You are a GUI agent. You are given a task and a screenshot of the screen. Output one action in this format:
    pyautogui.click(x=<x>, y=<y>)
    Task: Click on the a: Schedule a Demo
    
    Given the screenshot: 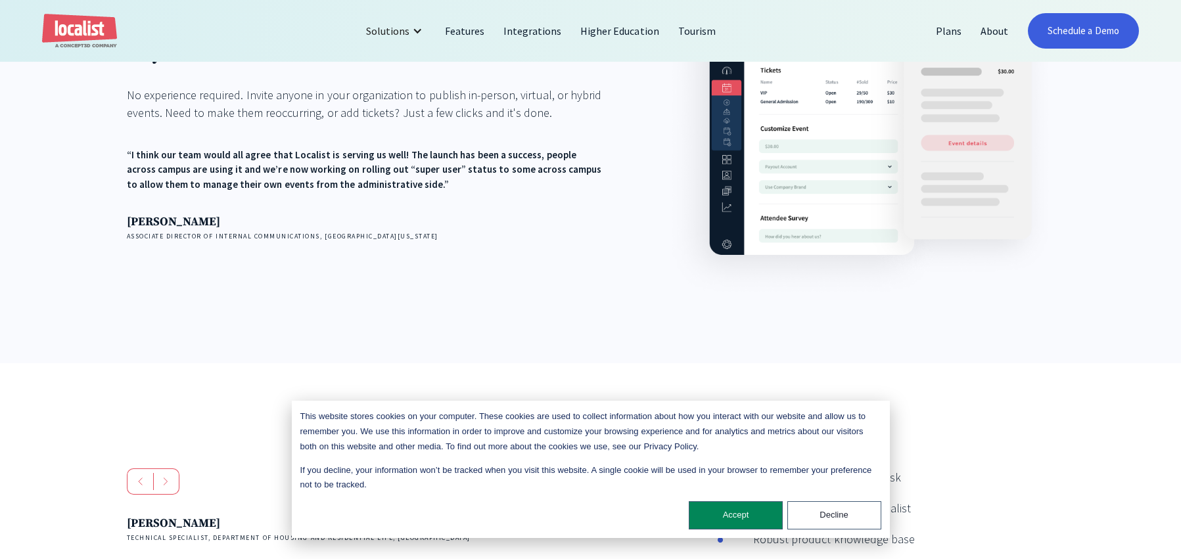 What is the action you would take?
    pyautogui.click(x=1083, y=31)
    